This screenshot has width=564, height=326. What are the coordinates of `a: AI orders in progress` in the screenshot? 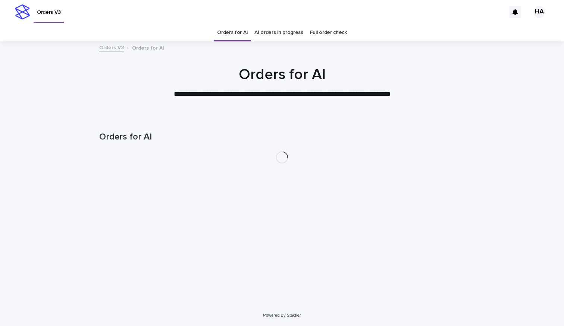 It's located at (279, 32).